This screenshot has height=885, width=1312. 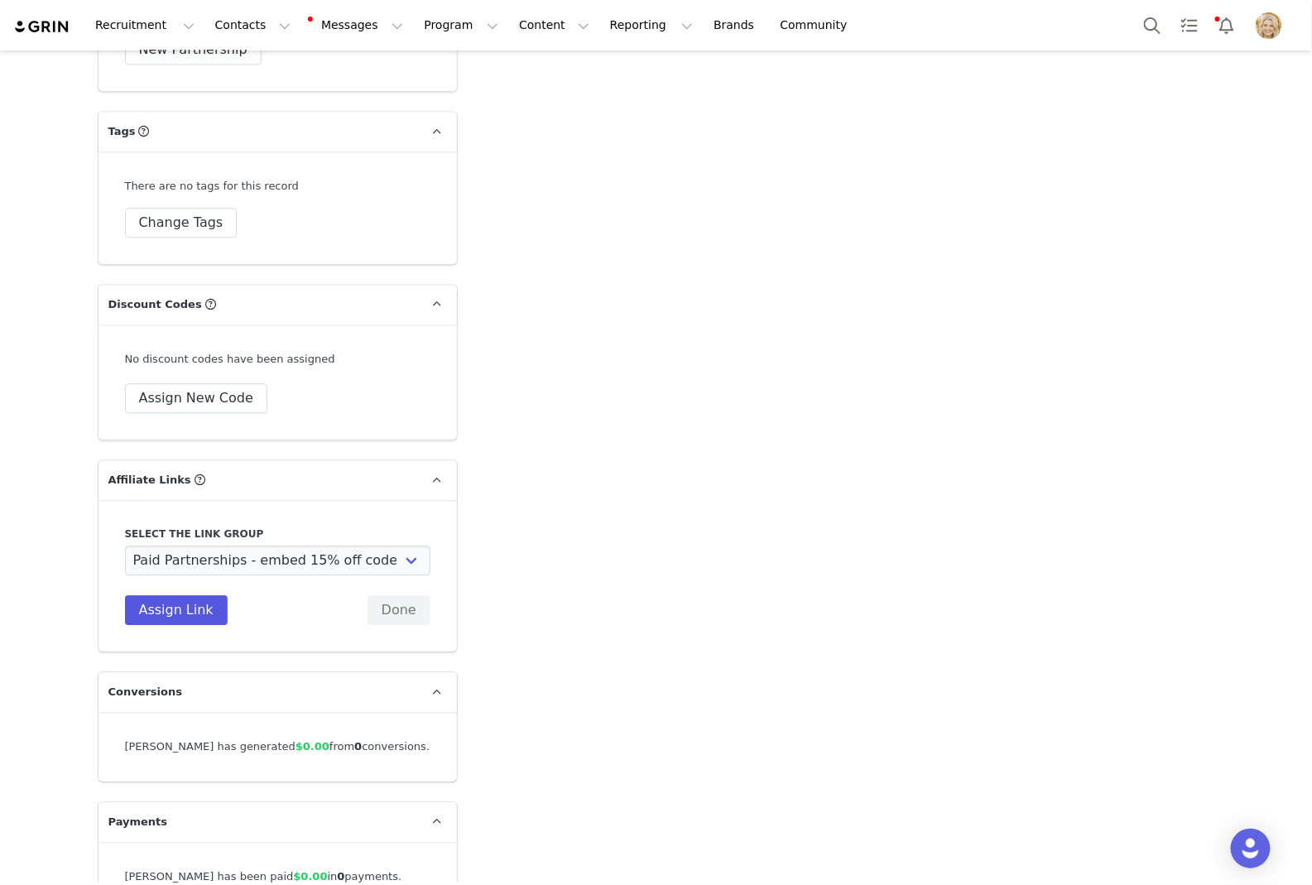 I want to click on img: grin logo, so click(x=42, y=26).